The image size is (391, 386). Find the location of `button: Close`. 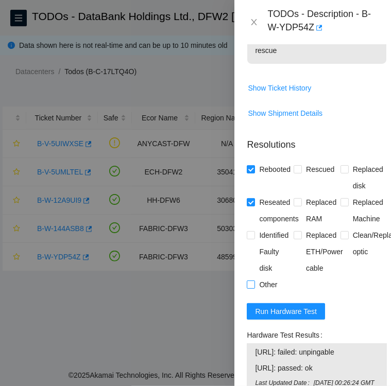

button: Close is located at coordinates (254, 22).